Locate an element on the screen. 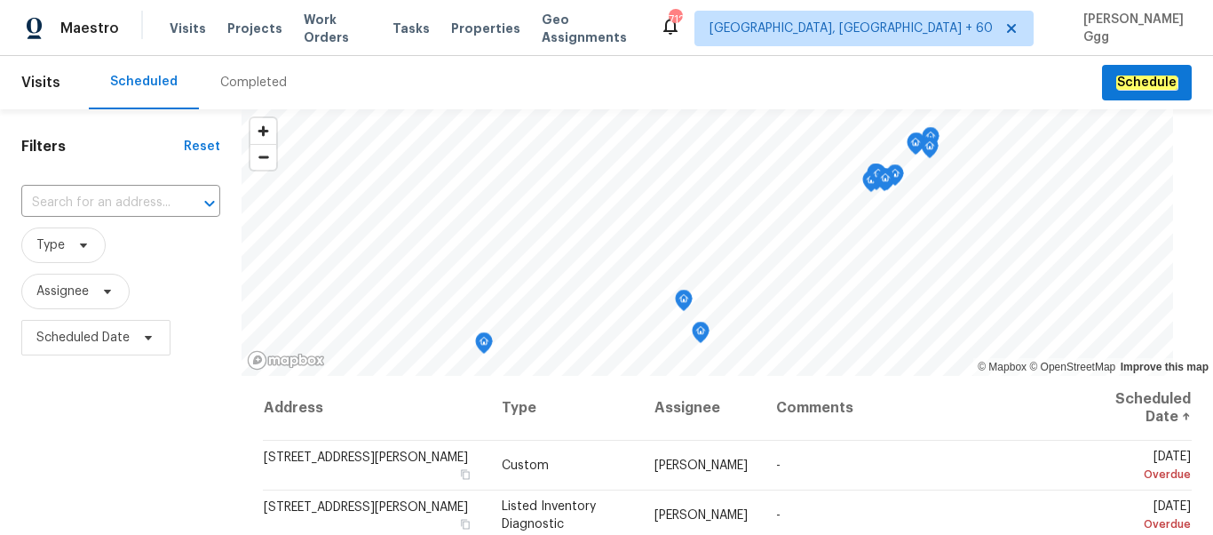 Image resolution: width=1213 pixels, height=535 pixels. button: Zoom out is located at coordinates (263, 156).